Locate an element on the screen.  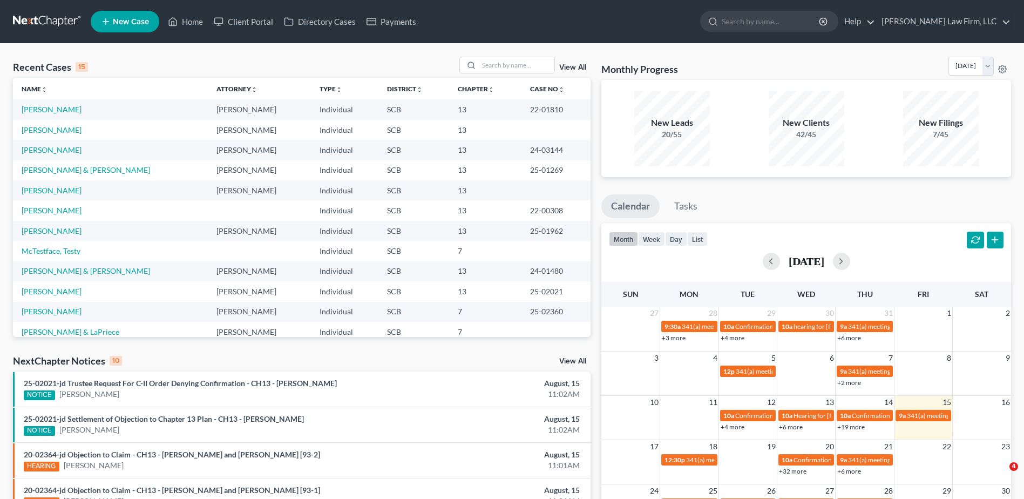
div: NextChapter Notices is located at coordinates (67, 361).